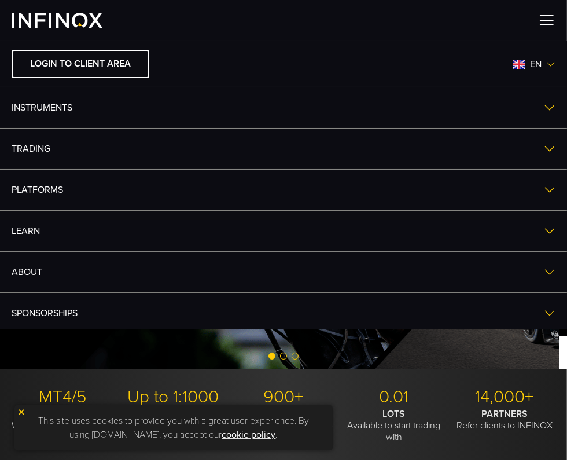  Describe the element at coordinates (536, 64) in the screenshot. I see `span: en` at that location.